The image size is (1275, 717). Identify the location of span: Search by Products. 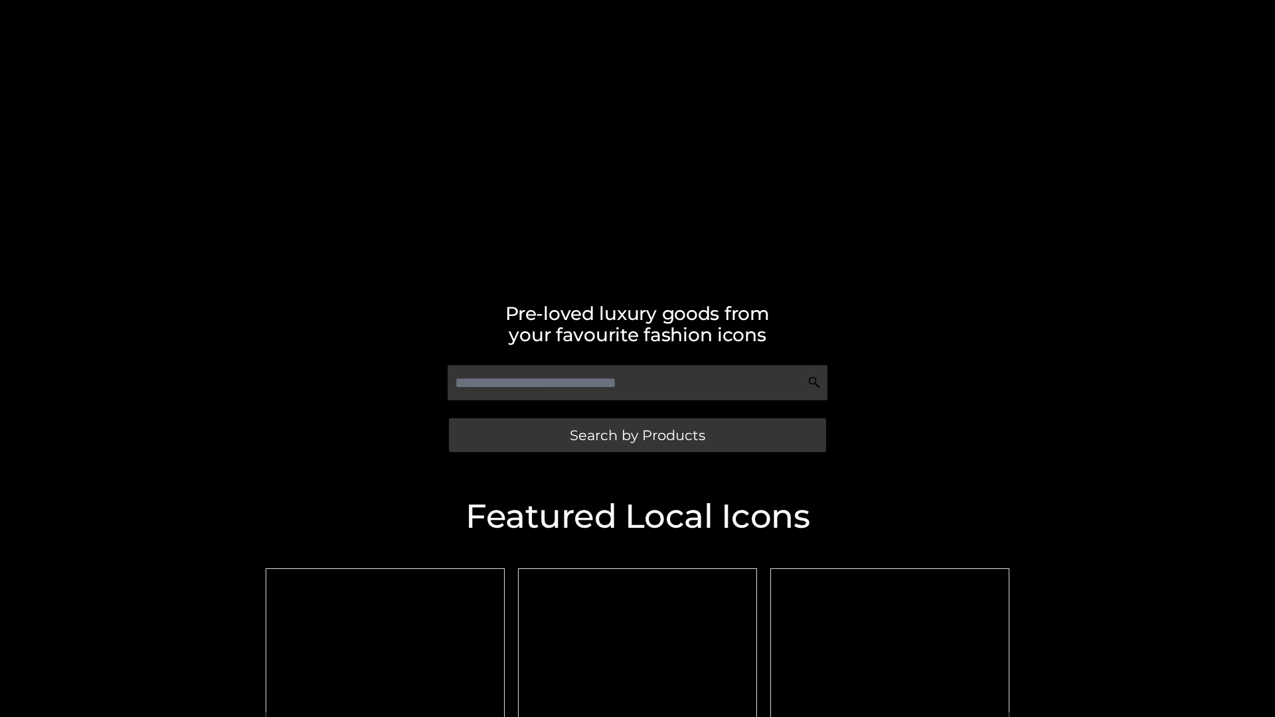
(638, 435).